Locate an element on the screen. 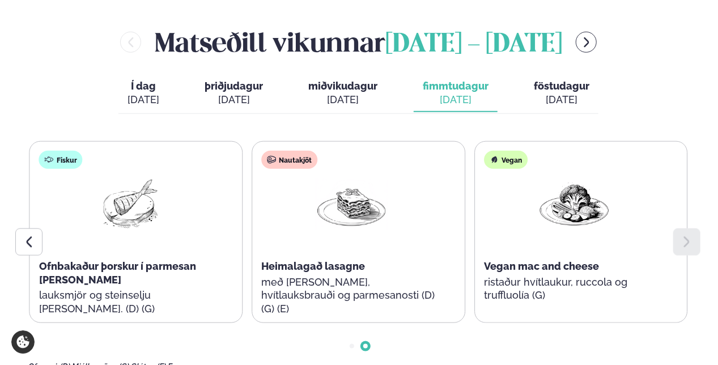 The width and height of the screenshot is (718, 365). span: þriðjudagur is located at coordinates (233, 86).